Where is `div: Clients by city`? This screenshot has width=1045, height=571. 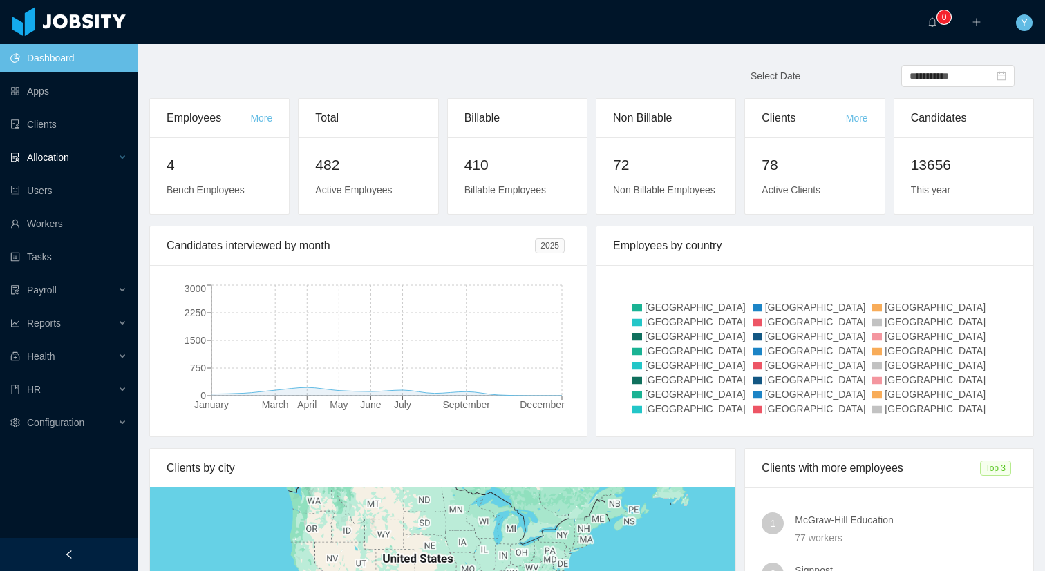
div: Clients by city is located at coordinates (442, 468).